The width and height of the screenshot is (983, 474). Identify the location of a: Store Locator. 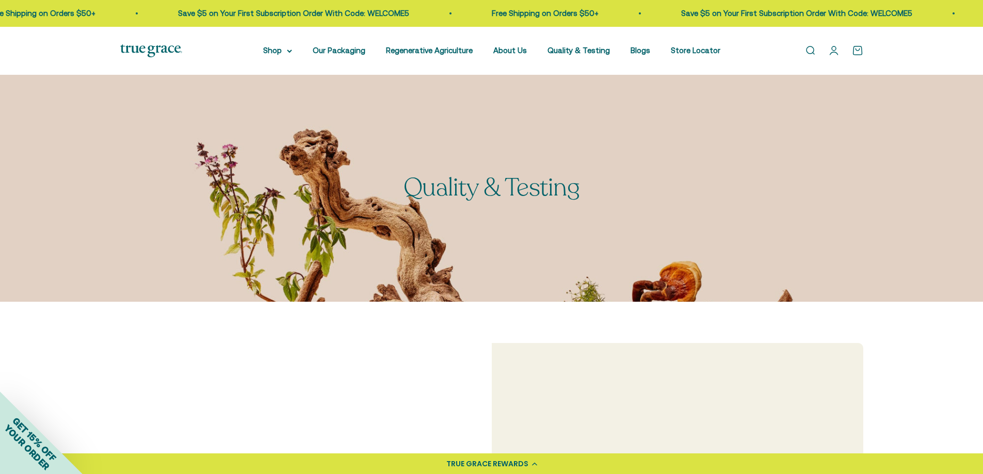
(696, 50).